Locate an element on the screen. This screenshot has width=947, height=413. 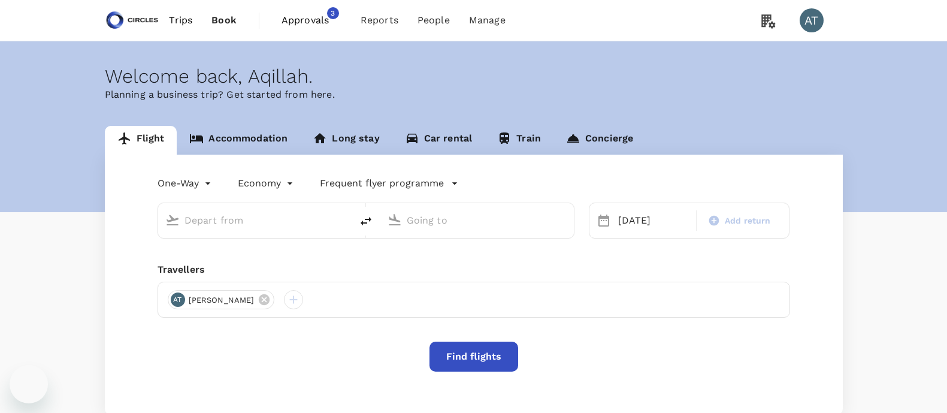
span: Reports is located at coordinates (379, 20).